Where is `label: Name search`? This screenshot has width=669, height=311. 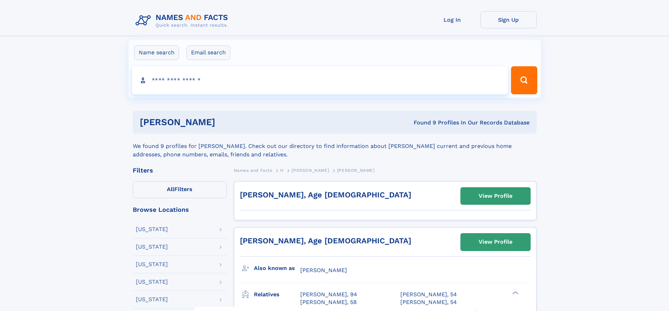
label: Name search is located at coordinates (157, 53).